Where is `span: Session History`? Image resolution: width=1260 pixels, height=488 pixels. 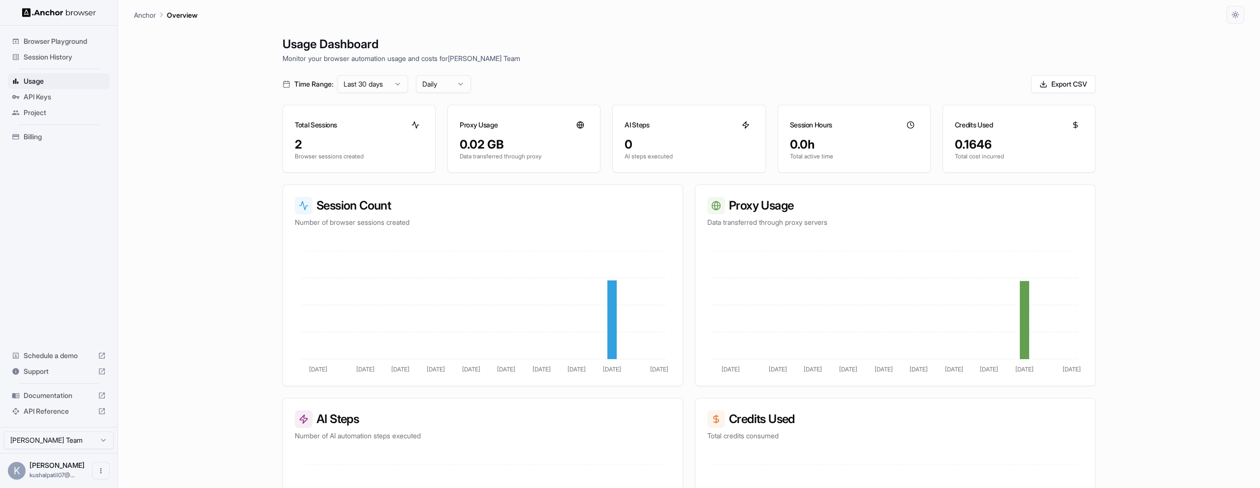 span: Session History is located at coordinates (64, 57).